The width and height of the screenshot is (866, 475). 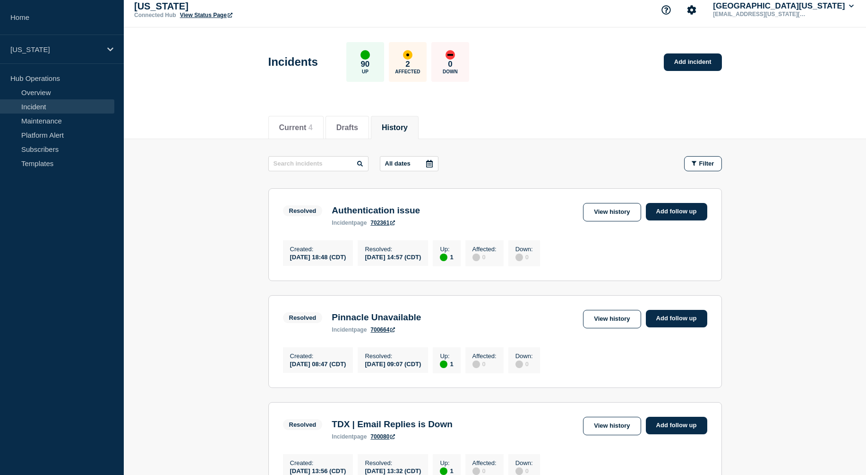 I want to click on a: 700664, so click(x=383, y=329).